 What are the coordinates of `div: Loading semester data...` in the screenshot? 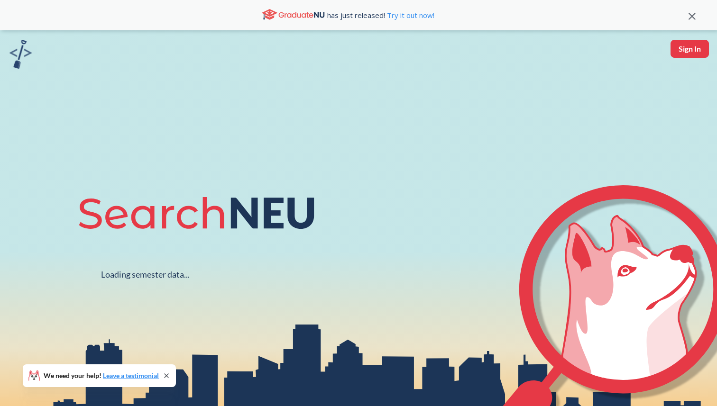 It's located at (145, 274).